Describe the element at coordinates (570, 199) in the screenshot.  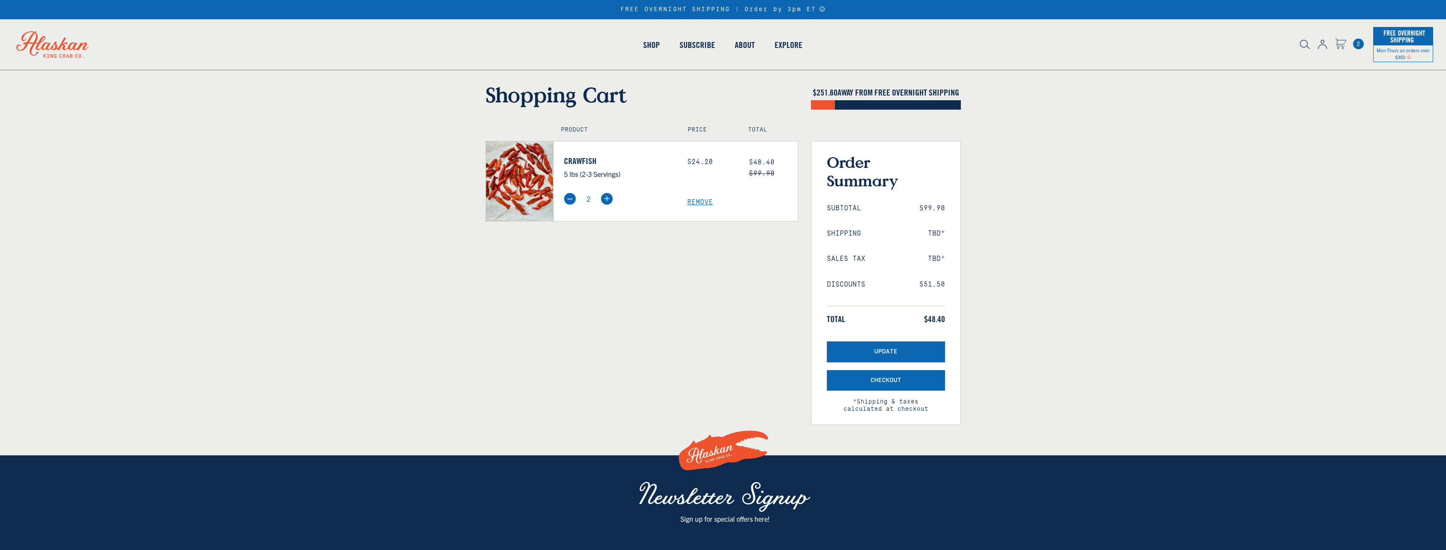
I see `img: minus` at that location.